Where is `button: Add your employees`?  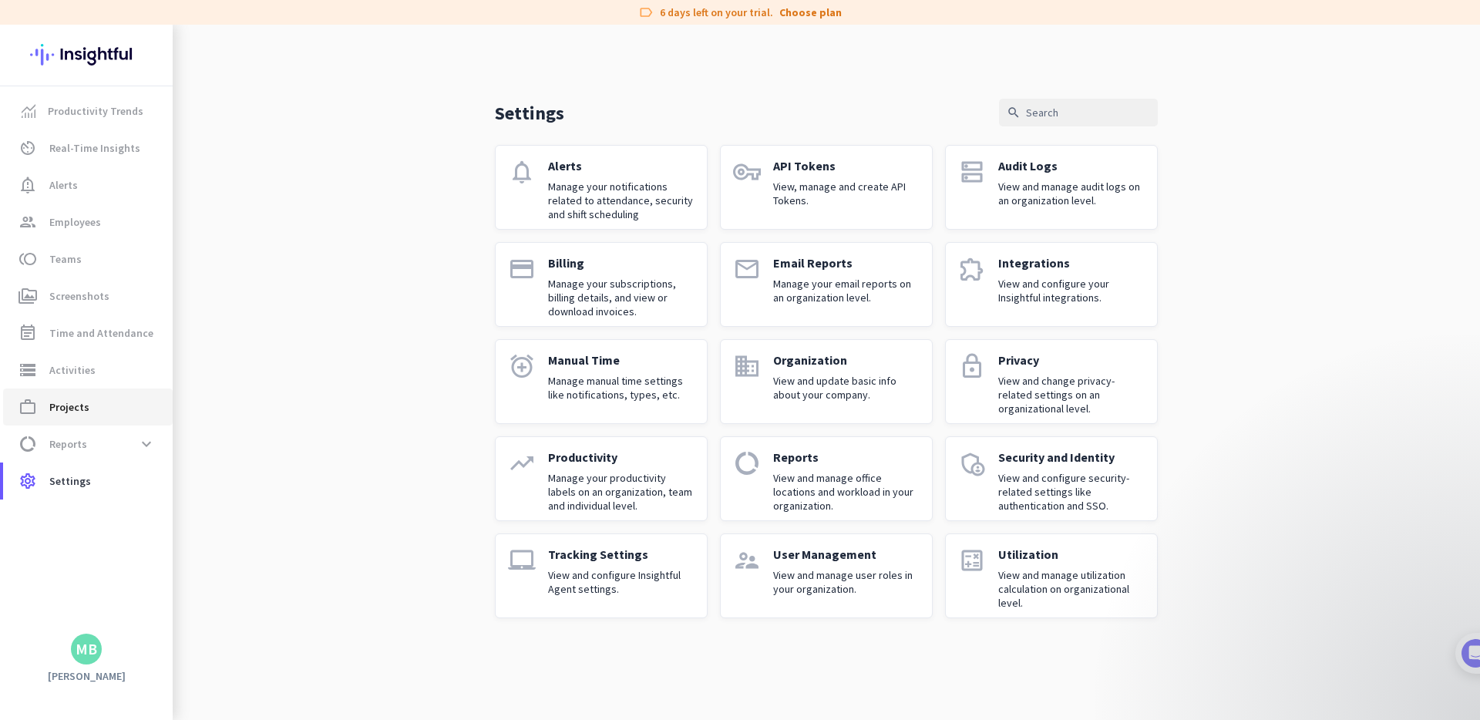
button: Add your employees is located at coordinates (133, 386).